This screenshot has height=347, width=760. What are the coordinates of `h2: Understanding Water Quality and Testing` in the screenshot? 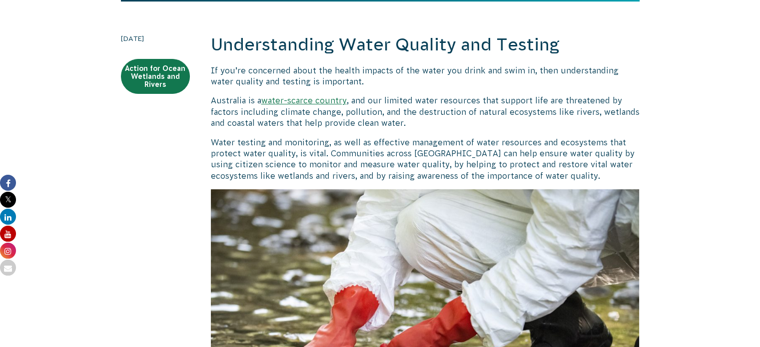 It's located at (425, 45).